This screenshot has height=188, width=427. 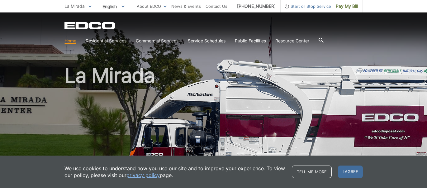 I want to click on a: Resource Center, so click(x=292, y=41).